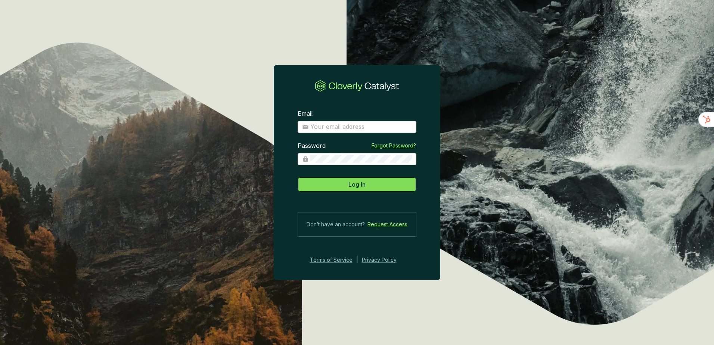 The width and height of the screenshot is (714, 345). What do you see at coordinates (336, 224) in the screenshot?
I see `span: Don’t have an account?` at bounding box center [336, 224].